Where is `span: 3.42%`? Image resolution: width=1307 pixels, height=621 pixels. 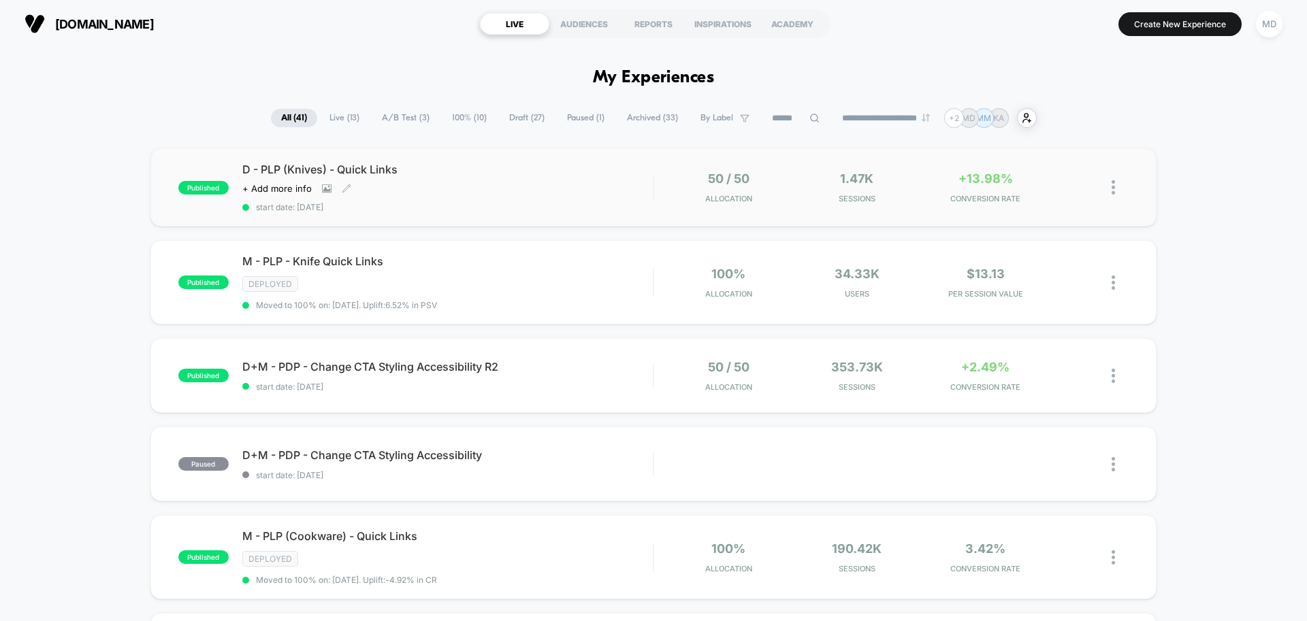 span: 3.42% is located at coordinates (985, 549).